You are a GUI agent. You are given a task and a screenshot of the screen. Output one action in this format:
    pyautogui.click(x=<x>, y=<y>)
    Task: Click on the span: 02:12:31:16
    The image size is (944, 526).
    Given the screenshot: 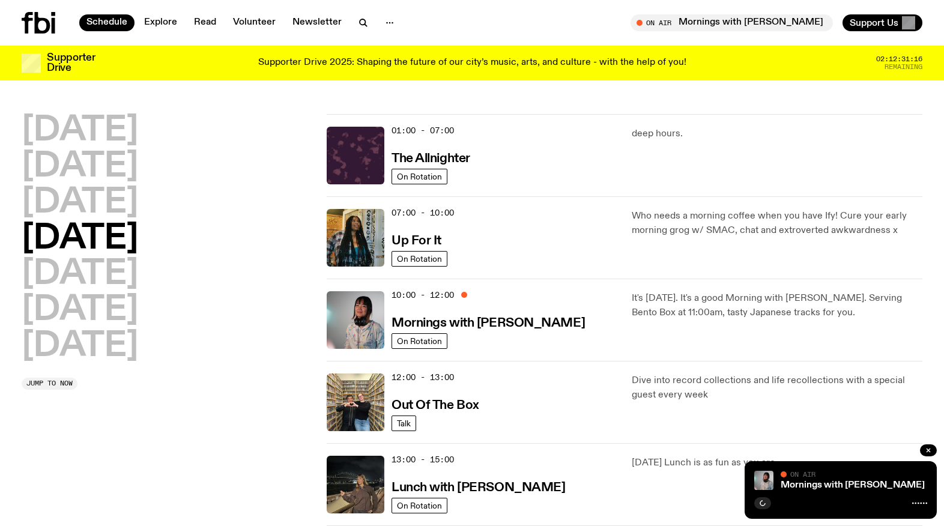 What is the action you would take?
    pyautogui.click(x=899, y=59)
    